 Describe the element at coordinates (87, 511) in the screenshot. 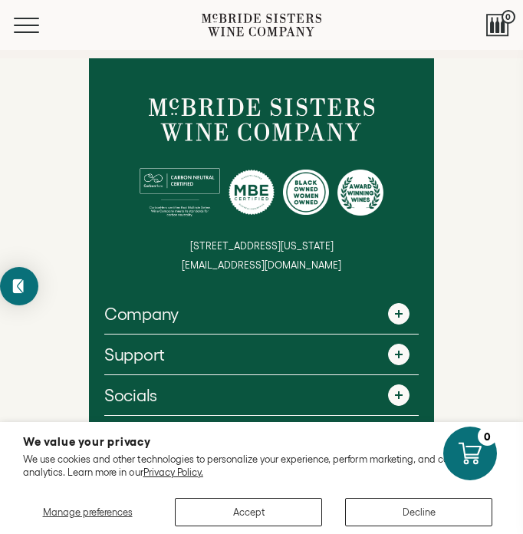

I see `span: Manage preferences` at that location.